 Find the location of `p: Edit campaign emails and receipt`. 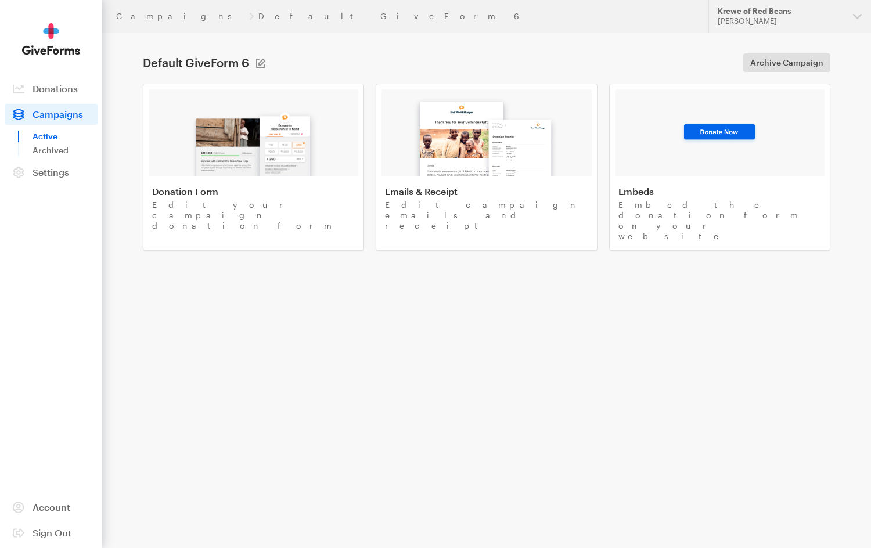

p: Edit campaign emails and receipt is located at coordinates (486, 215).